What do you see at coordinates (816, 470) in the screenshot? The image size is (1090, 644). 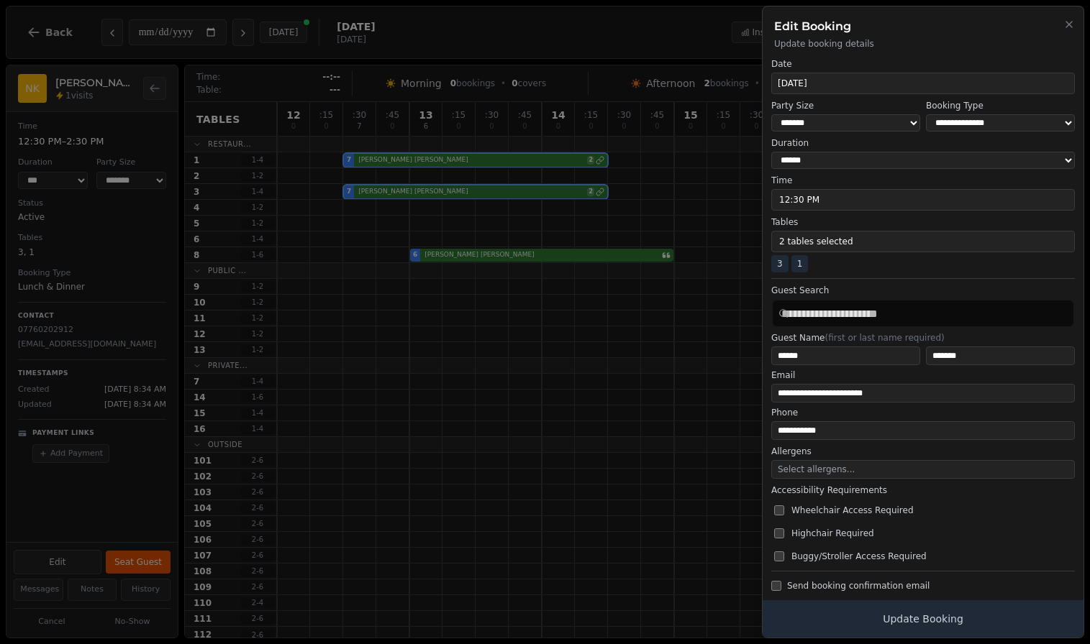 I see `span: Select allergens...` at bounding box center [816, 470].